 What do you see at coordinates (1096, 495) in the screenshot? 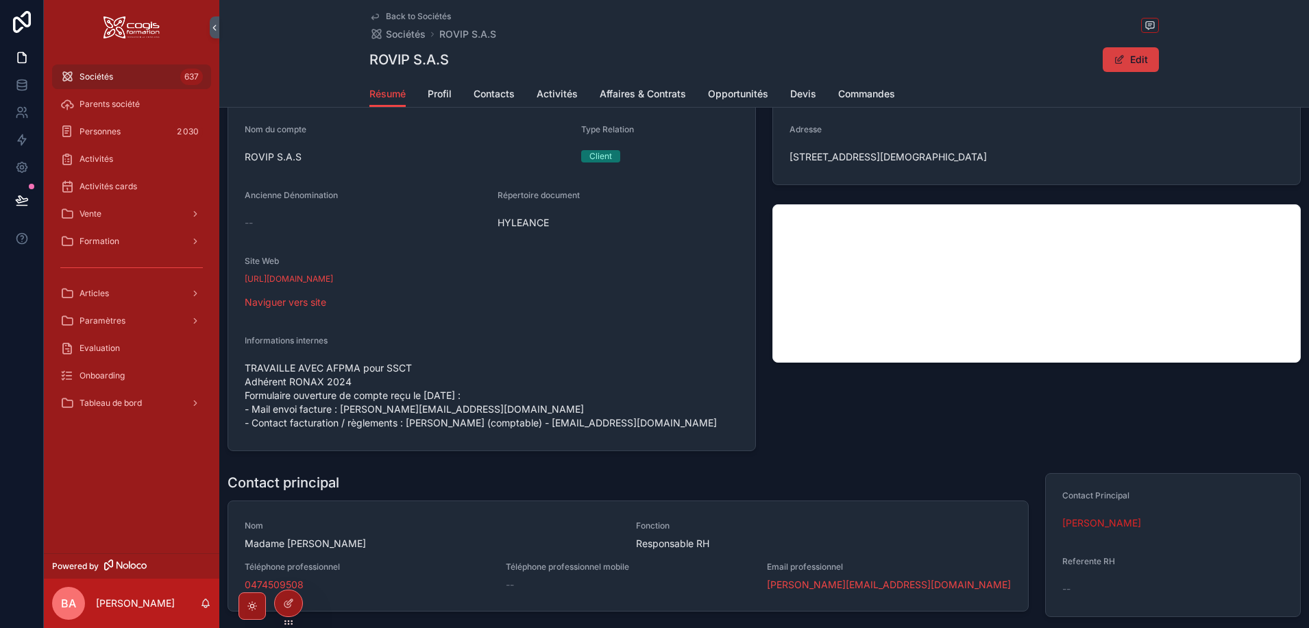
I see `span: Contact Principal` at bounding box center [1096, 495].